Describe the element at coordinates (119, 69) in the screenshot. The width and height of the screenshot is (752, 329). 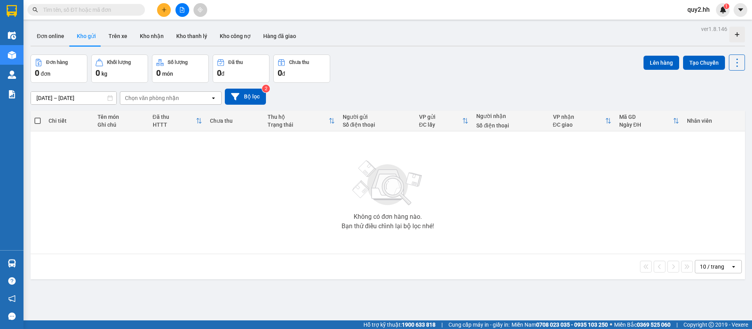
I see `button: Khối lượng0kg` at that location.